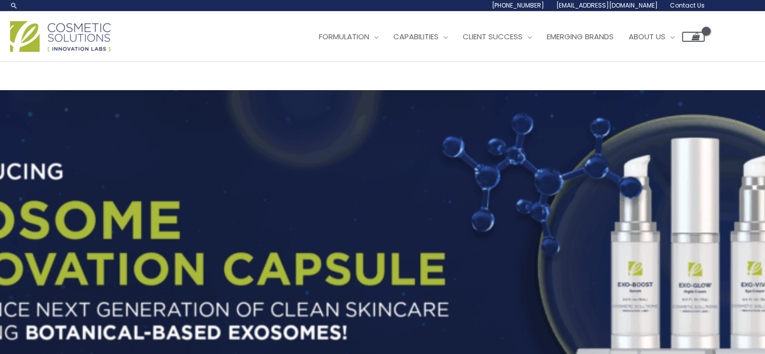 This screenshot has height=354, width=765. What do you see at coordinates (492, 36) in the screenshot?
I see `span: Client Success` at bounding box center [492, 36].